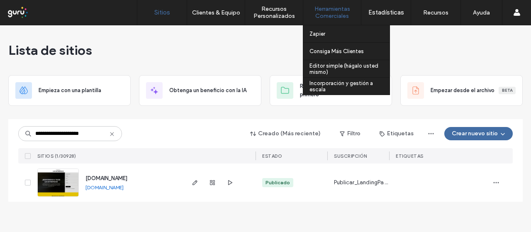 This screenshot has width=531, height=232. What do you see at coordinates (350, 134) in the screenshot?
I see `button: Filtro` at bounding box center [350, 134].